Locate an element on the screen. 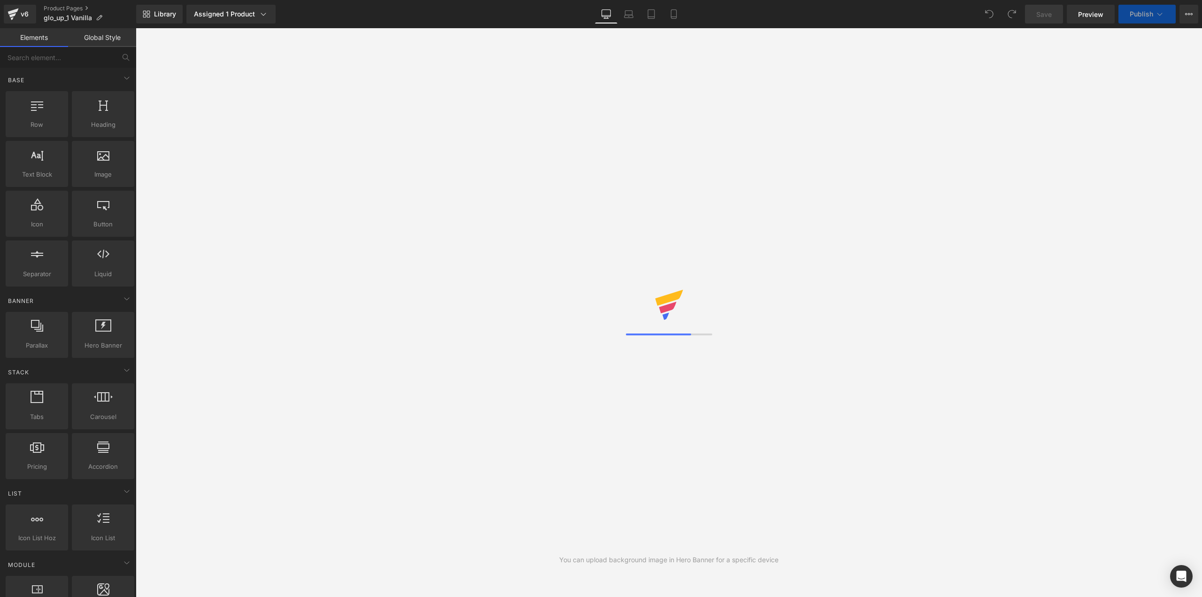 This screenshot has width=1202, height=597. span: Hero Banner is located at coordinates (103, 345).